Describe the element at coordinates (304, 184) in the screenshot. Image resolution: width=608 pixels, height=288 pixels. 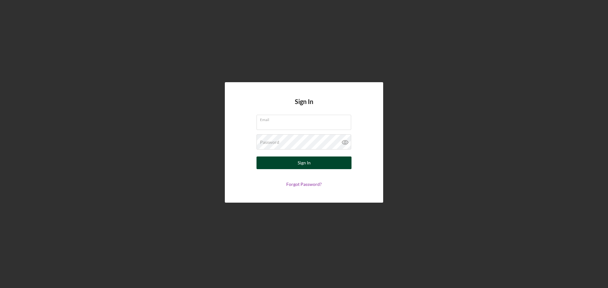
I see `a: Forgot Password?` at that location.